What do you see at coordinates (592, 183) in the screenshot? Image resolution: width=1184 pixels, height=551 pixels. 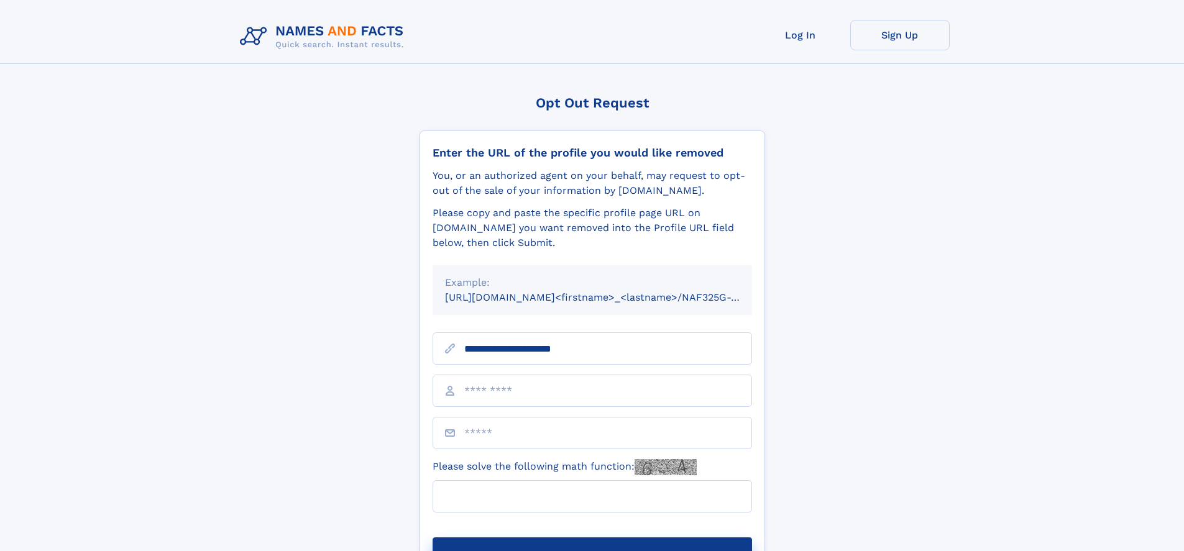 I see `div: You, or an authorized agent on your behalf, may request to opt-out of the sale of your informatio...` at bounding box center [592, 183].